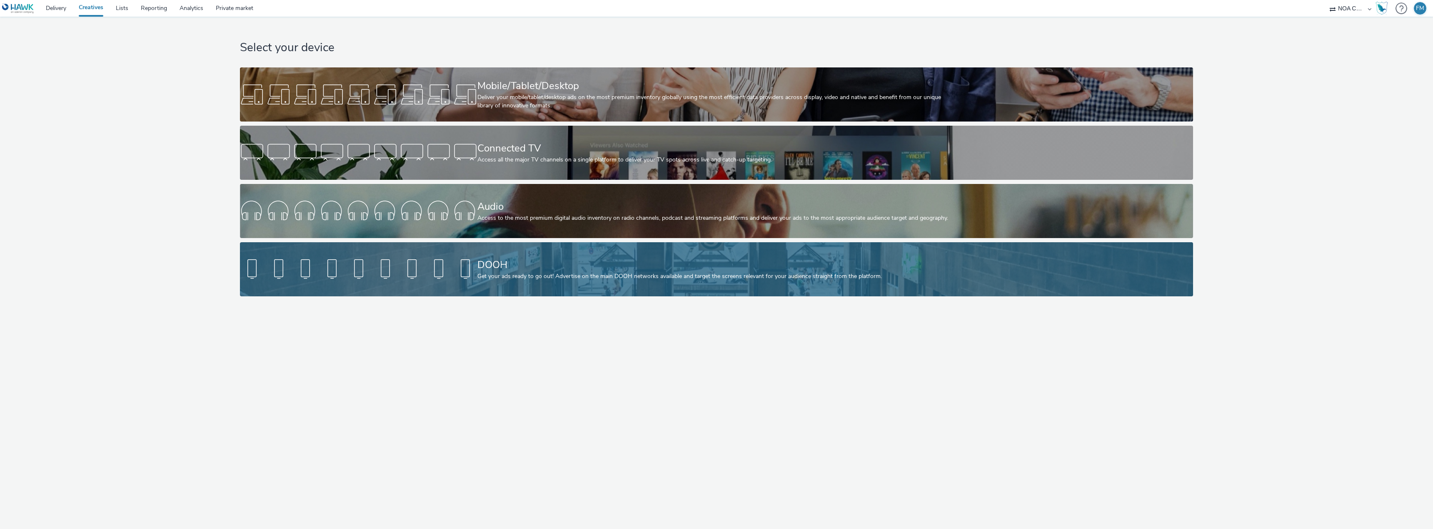  I want to click on div: Deliver your mobile/tablet/desktop ads on the most premium inventory globally using the most effi..., so click(715, 102).